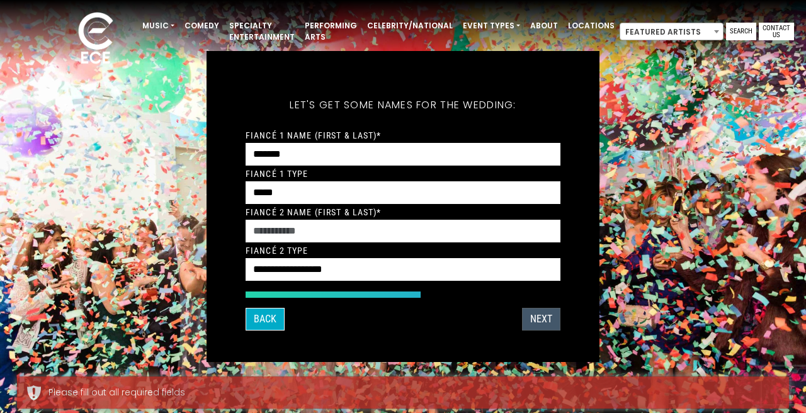  I want to click on img: ece_new_logo_whitev2-1.png, so click(96, 39).